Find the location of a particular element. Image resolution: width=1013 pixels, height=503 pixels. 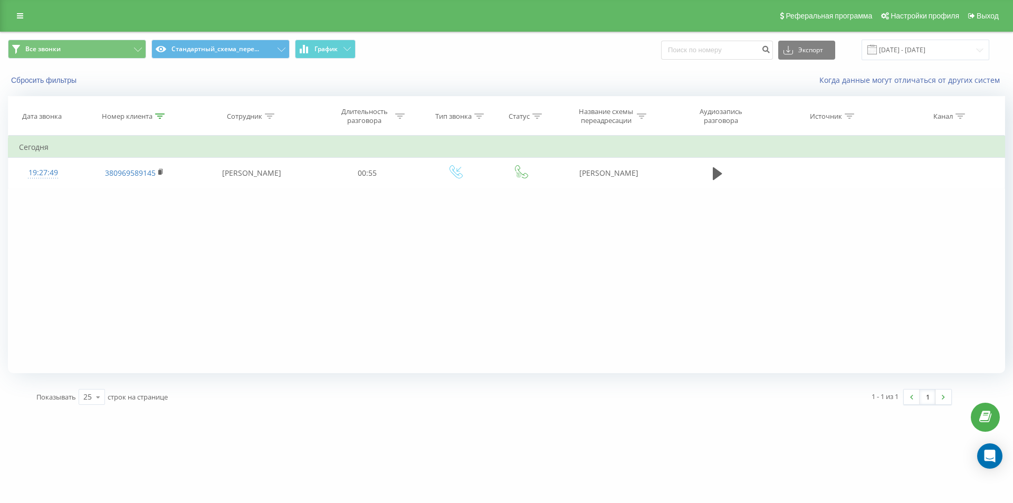

div: Номер клиента is located at coordinates (127, 116).